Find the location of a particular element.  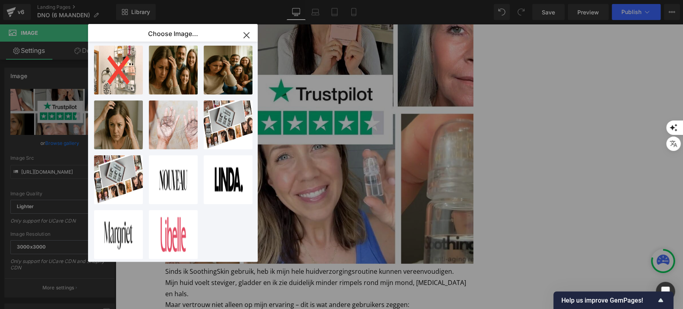

p: Sinds ik SoothingSkin gebruik, heb ik mijn hele huidverzorgingsroutine kunnen vereenvoudigen. Mij... is located at coordinates (204, 258).